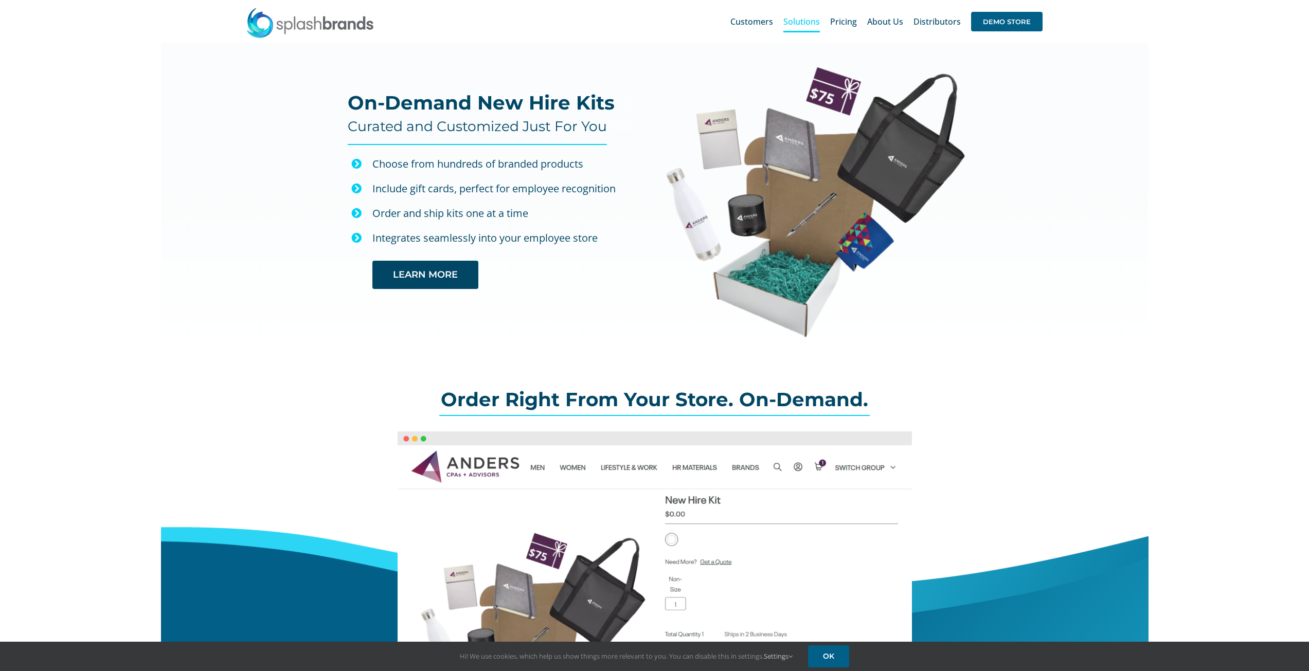  Describe the element at coordinates (626, 656) in the screenshot. I see `span: Hi! We use cookies, which help us show things more relevant to you. You can disable this in setti...` at that location.